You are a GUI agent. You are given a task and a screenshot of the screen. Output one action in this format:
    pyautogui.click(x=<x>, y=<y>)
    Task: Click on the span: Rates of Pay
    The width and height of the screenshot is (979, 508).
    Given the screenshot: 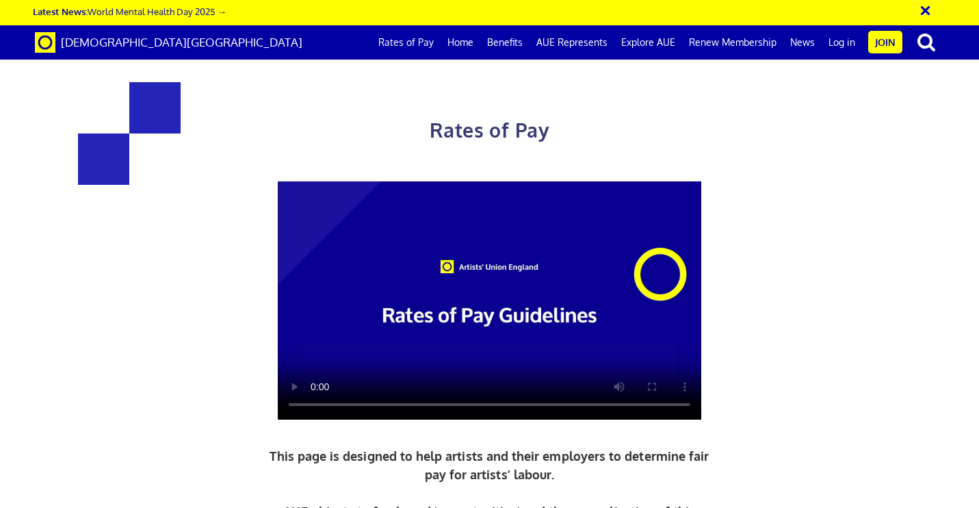 What is the action you would take?
    pyautogui.click(x=489, y=130)
    